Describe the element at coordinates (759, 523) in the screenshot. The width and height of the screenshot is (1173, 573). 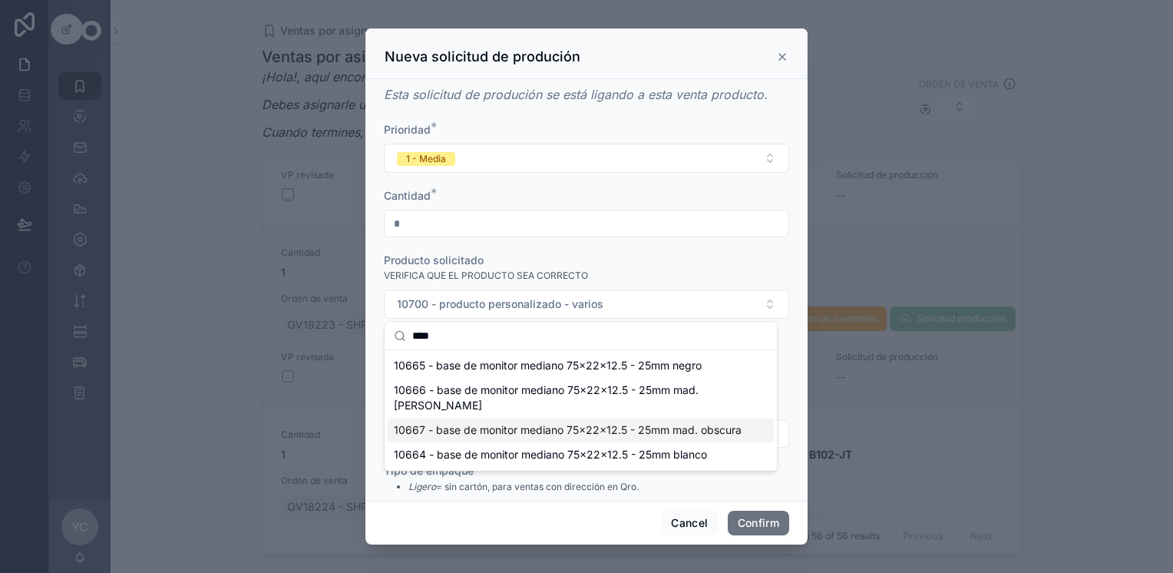
I see `button: Confirm` at that location.